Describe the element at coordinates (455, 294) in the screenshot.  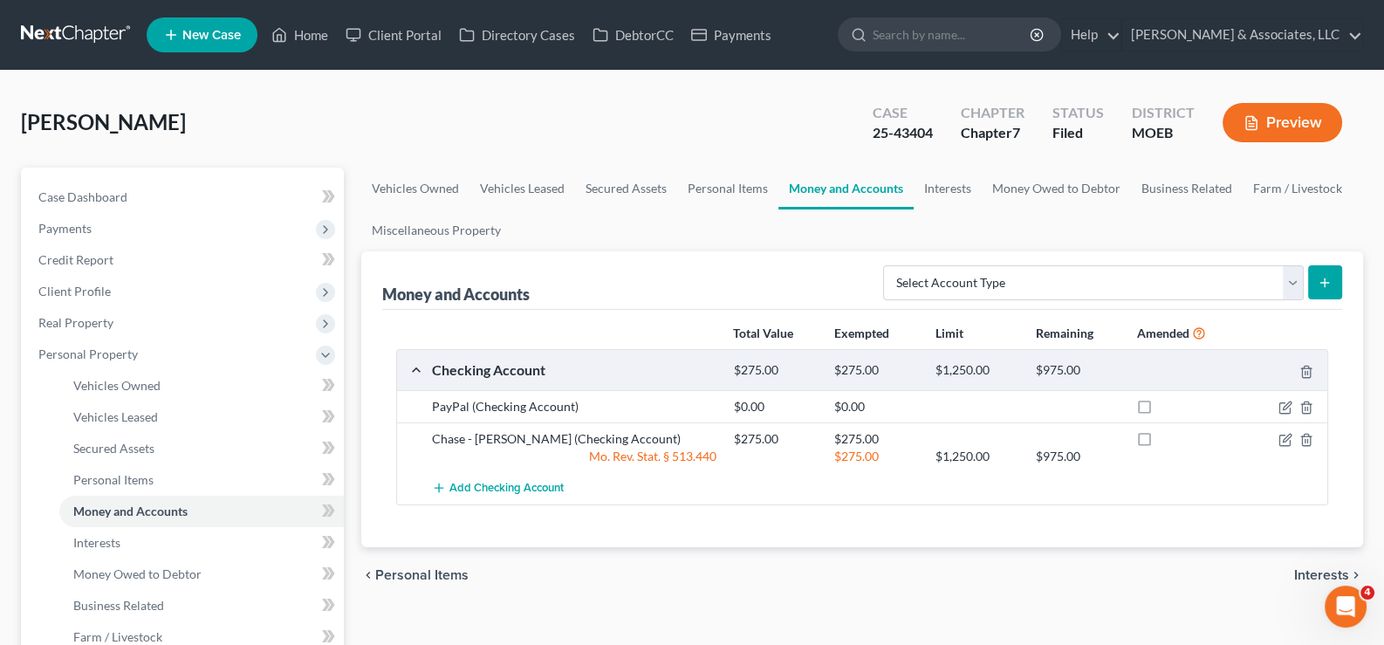
I see `div: Money and Accounts` at that location.